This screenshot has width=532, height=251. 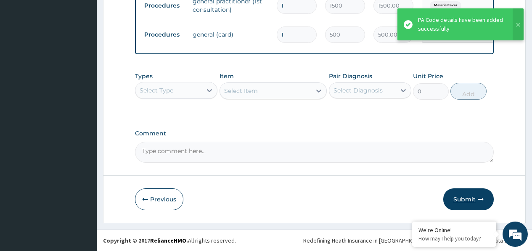 What do you see at coordinates (468, 91) in the screenshot?
I see `button: Add` at bounding box center [468, 91].